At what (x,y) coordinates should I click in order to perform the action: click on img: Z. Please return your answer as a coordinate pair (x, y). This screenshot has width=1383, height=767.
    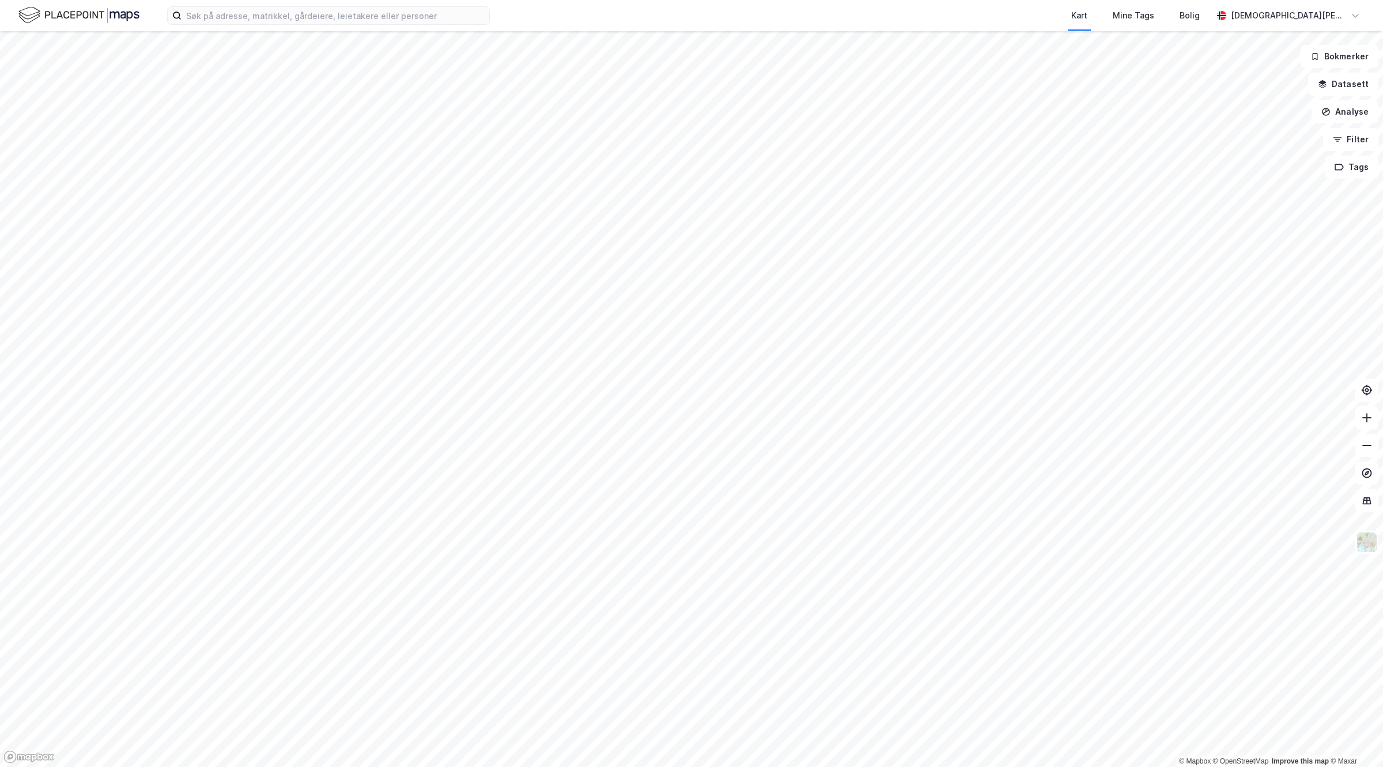
    Looking at the image, I should click on (1367, 542).